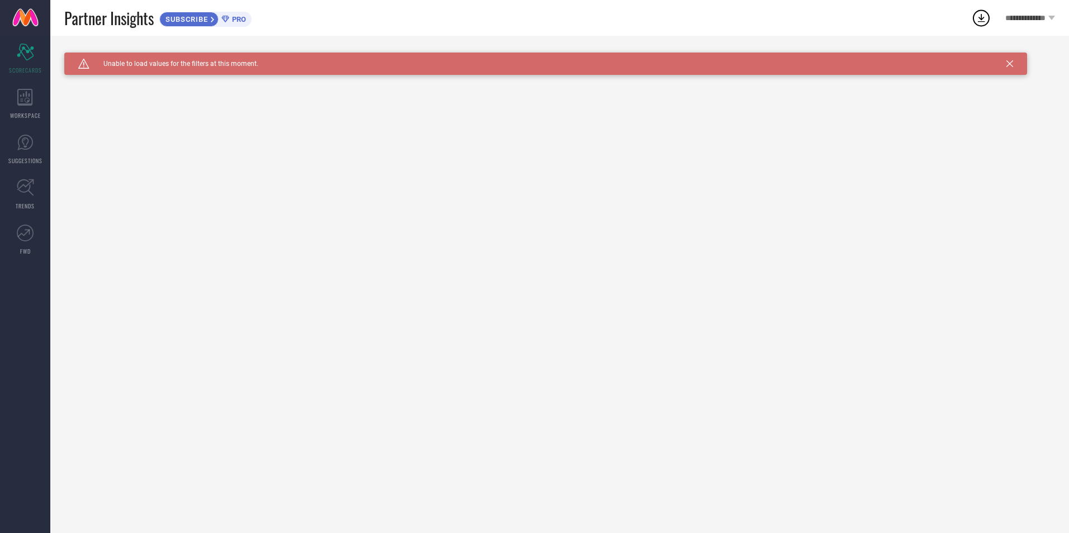  What do you see at coordinates (25, 206) in the screenshot?
I see `span: TRENDS` at bounding box center [25, 206].